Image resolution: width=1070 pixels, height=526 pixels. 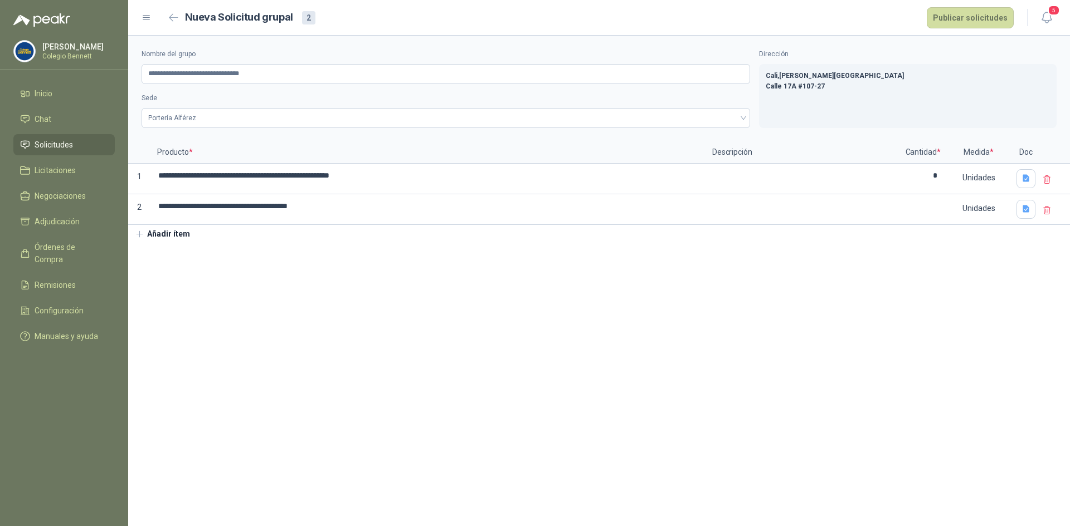 What do you see at coordinates (446, 118) in the screenshot?
I see `span: Portería Alférez` at bounding box center [446, 118].